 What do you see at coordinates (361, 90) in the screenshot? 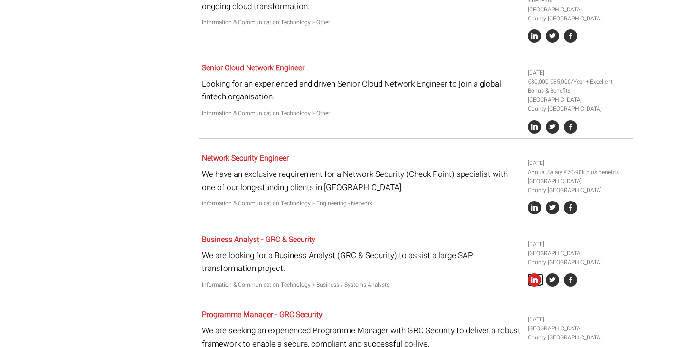
I see `p: Looking for an experienced and driven Senior Cloud Network Engineer to join a global fintech orga...` at bounding box center [361, 90].